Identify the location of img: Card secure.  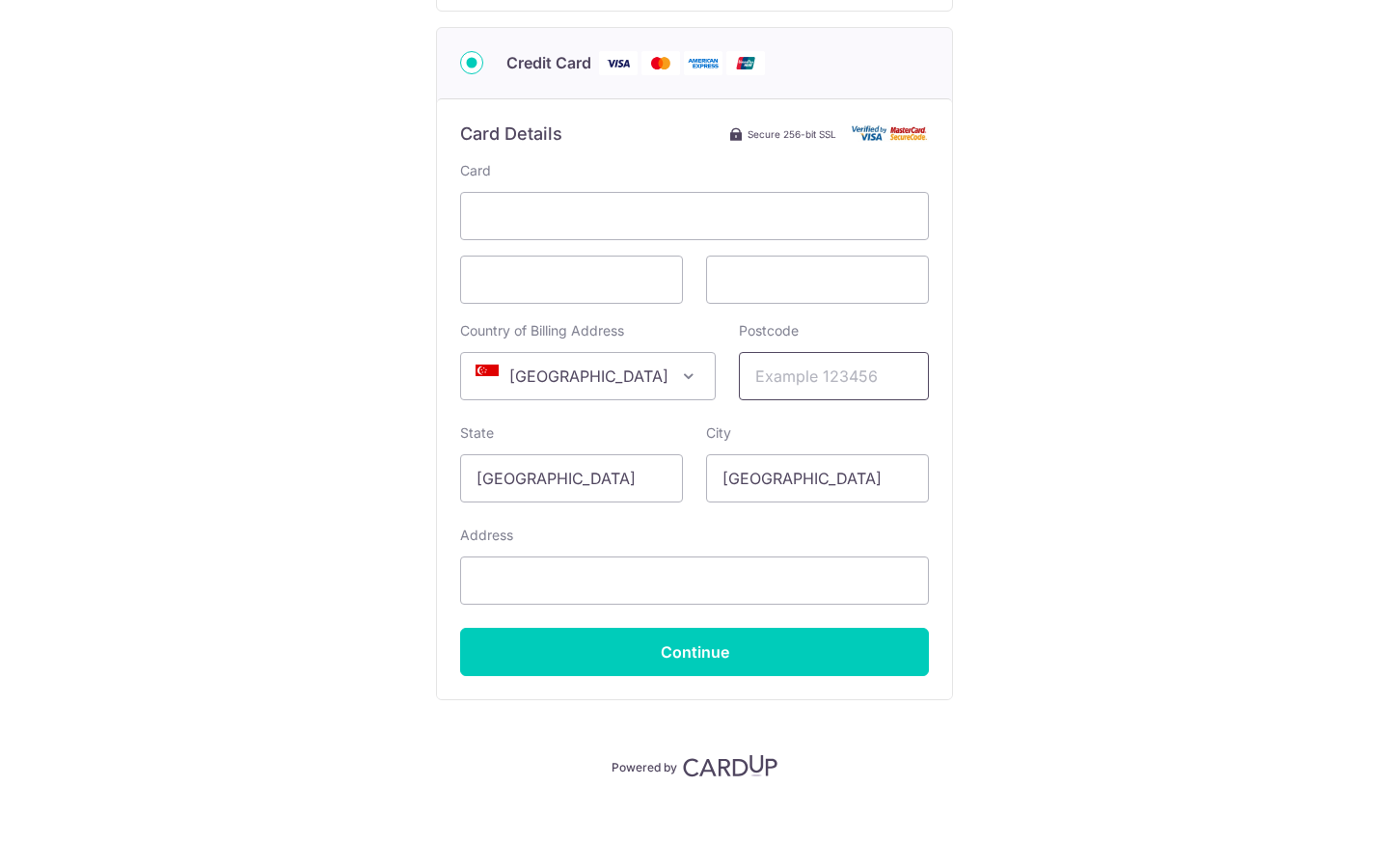
(891, 133).